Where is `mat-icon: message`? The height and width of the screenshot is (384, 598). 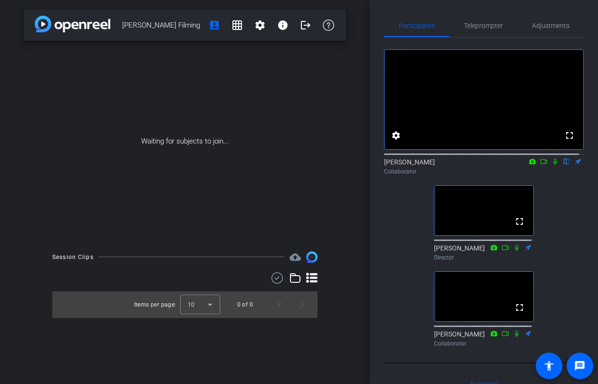
mat-icon: message is located at coordinates (580, 366).